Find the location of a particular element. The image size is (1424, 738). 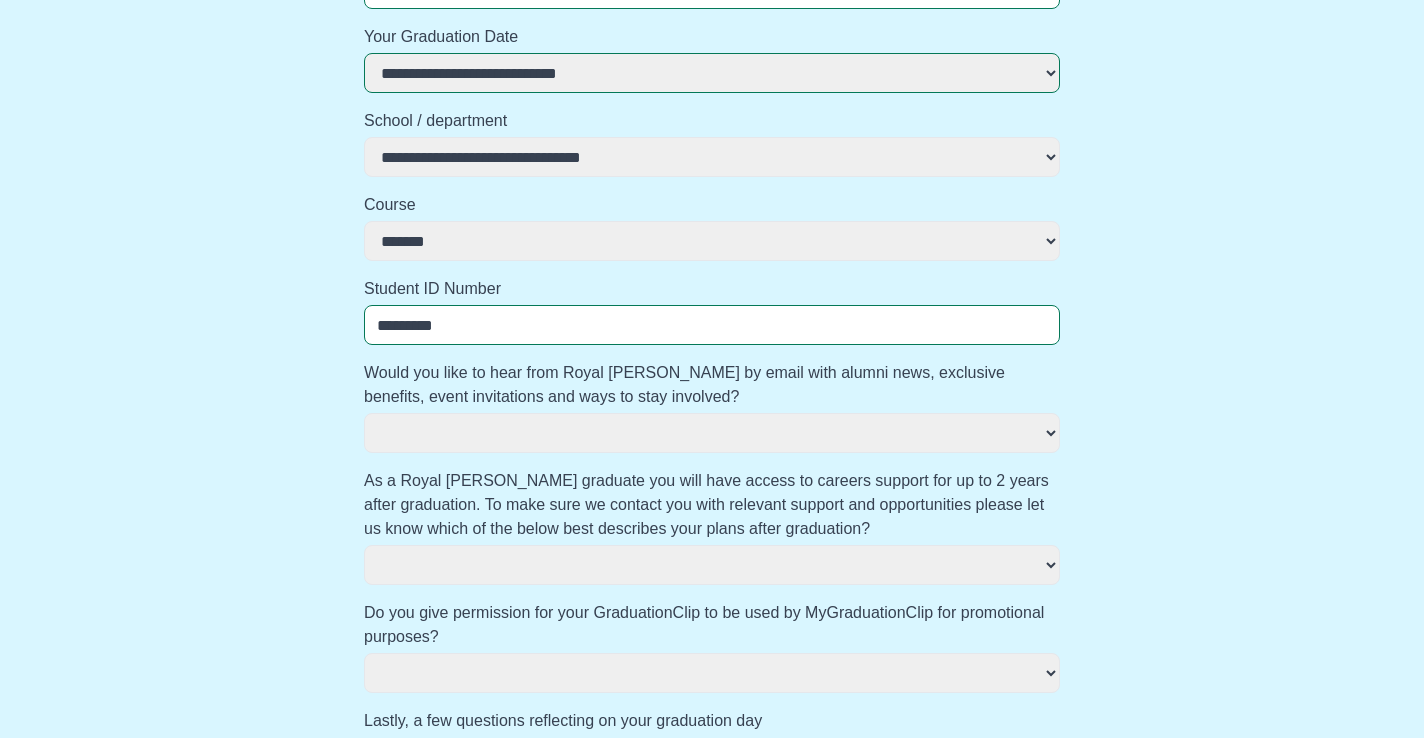

label: Do you give permission for your GraduationClip to be used by MyGraduationClip for promotional pur... is located at coordinates (712, 625).